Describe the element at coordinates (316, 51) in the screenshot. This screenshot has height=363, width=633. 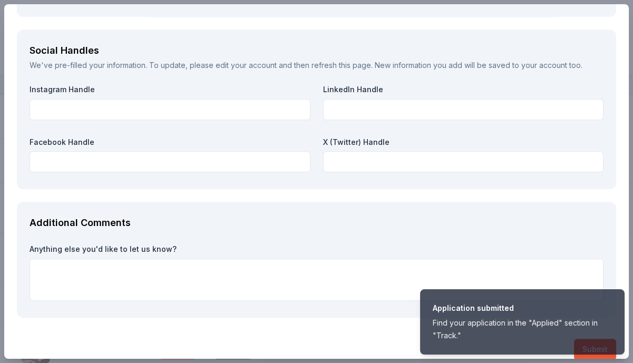
I see `div: Social Handles` at that location.